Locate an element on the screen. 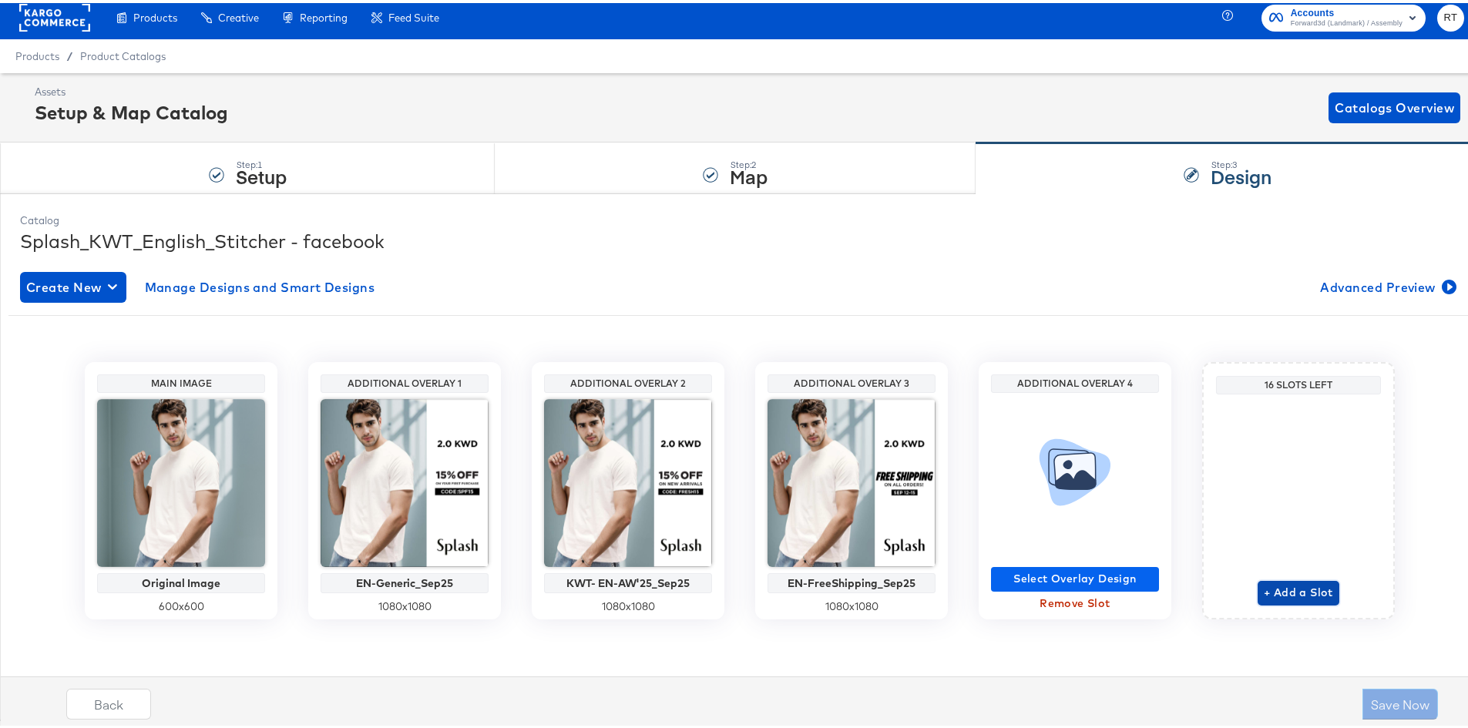  span: Creative is located at coordinates (238, 15).